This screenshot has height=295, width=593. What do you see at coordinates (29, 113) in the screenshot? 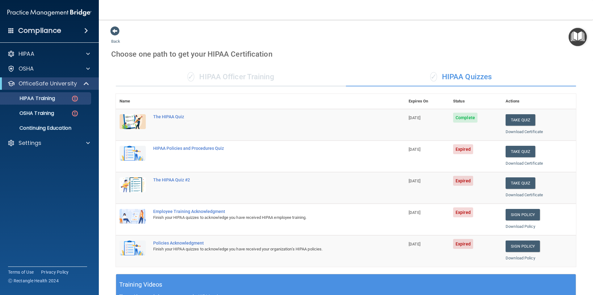
I see `p: OSHA Training` at bounding box center [29, 113].